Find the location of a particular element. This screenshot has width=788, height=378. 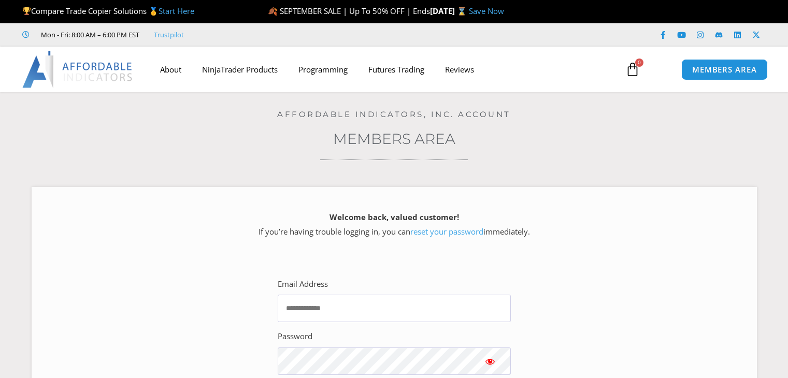

a: Start Here is located at coordinates (176, 11).